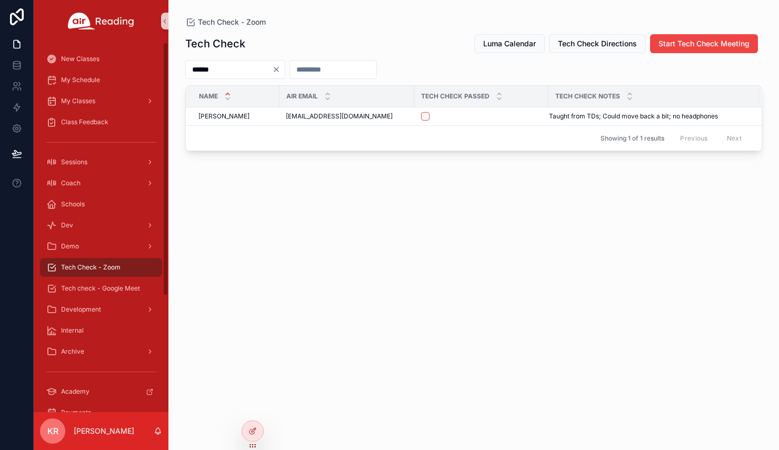 This screenshot has height=450, width=779. What do you see at coordinates (302, 96) in the screenshot?
I see `span: Air Email` at bounding box center [302, 96].